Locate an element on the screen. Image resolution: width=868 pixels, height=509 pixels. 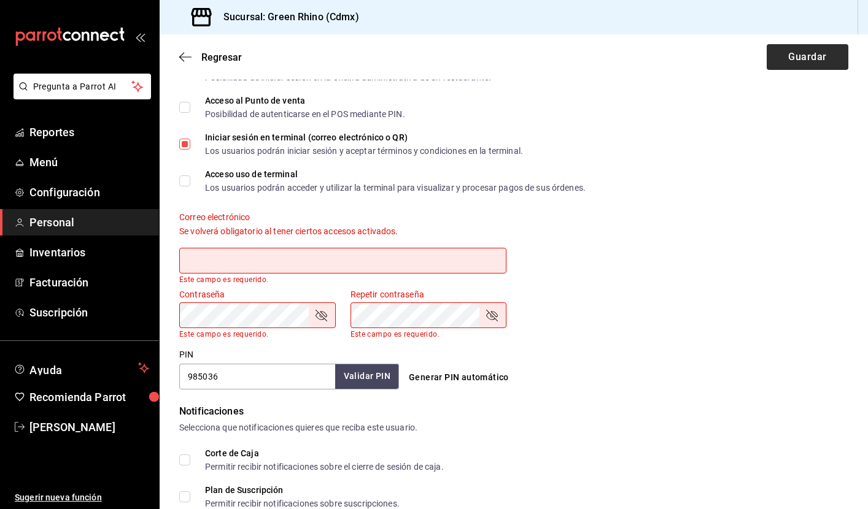
span: Personal is located at coordinates (89, 222).